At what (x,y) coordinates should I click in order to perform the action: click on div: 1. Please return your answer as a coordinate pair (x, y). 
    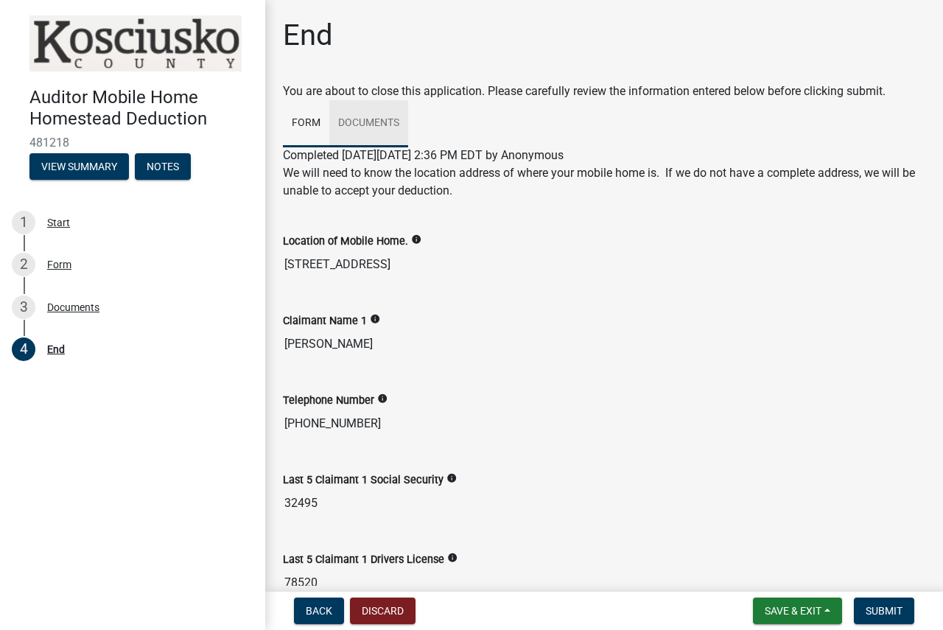
    Looking at the image, I should click on (24, 223).